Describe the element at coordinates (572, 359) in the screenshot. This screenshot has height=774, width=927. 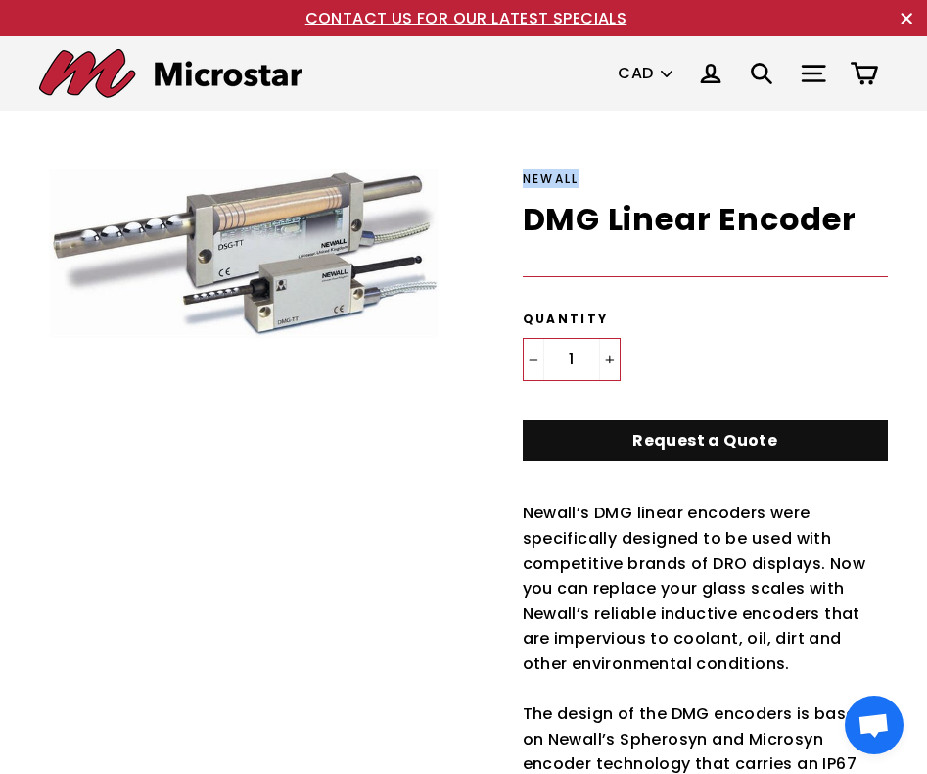
I see `input: quantity` at that location.